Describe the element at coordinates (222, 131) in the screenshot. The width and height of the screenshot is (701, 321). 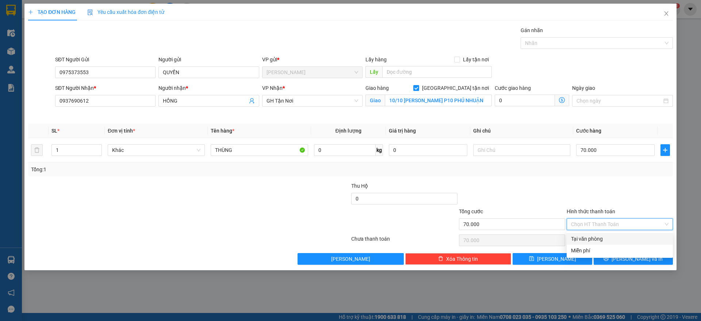
I see `span: Tên hàng` at that location.